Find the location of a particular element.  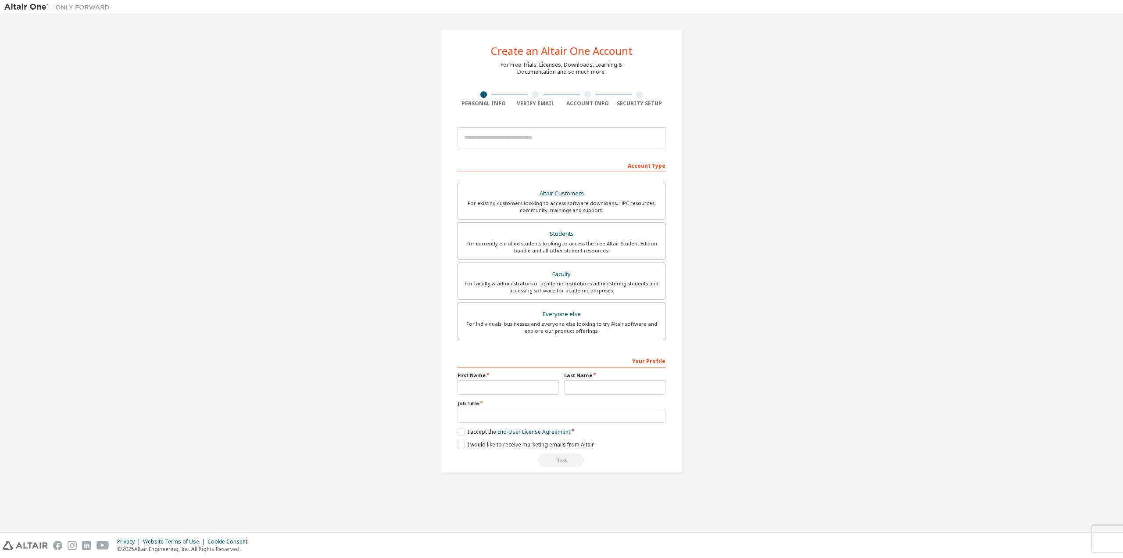

p: © 2025 Altair Engineering, Inc. All Rights Reserved. is located at coordinates (185, 549).